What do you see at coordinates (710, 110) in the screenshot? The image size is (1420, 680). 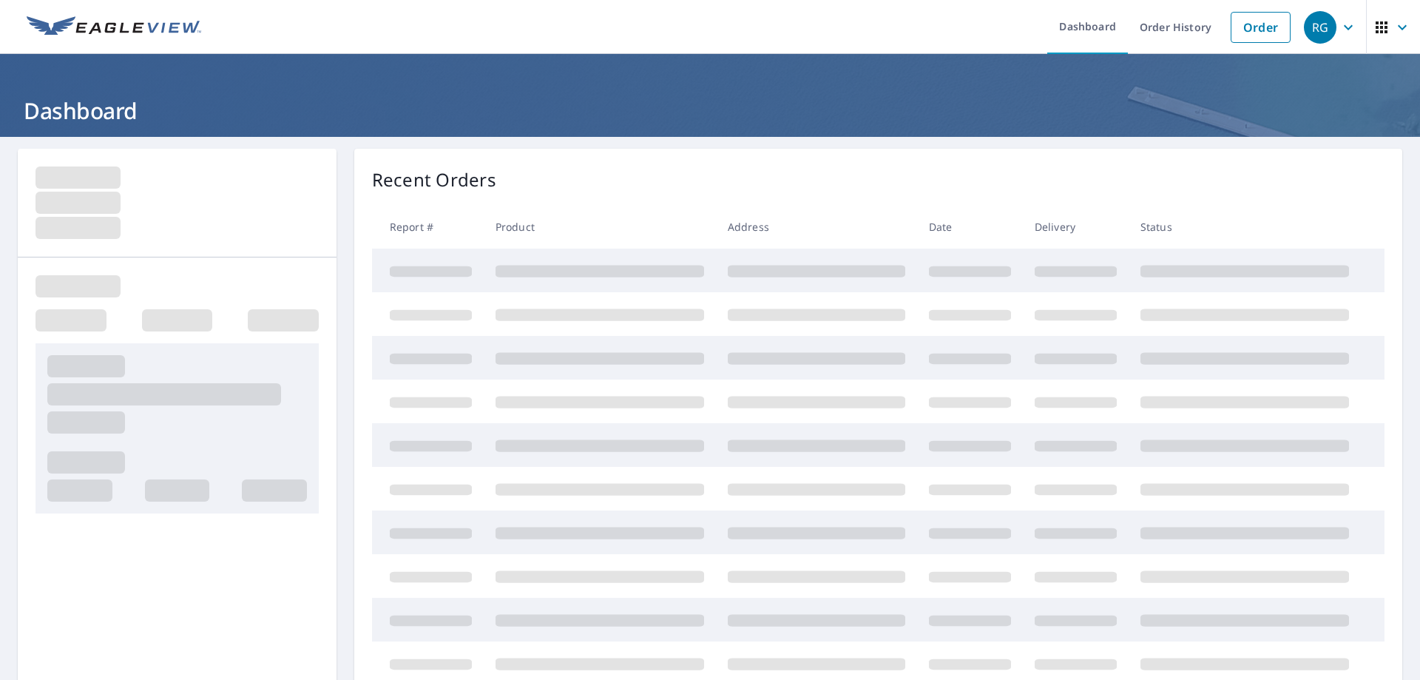 I see `h1: Dashboard` at bounding box center [710, 110].